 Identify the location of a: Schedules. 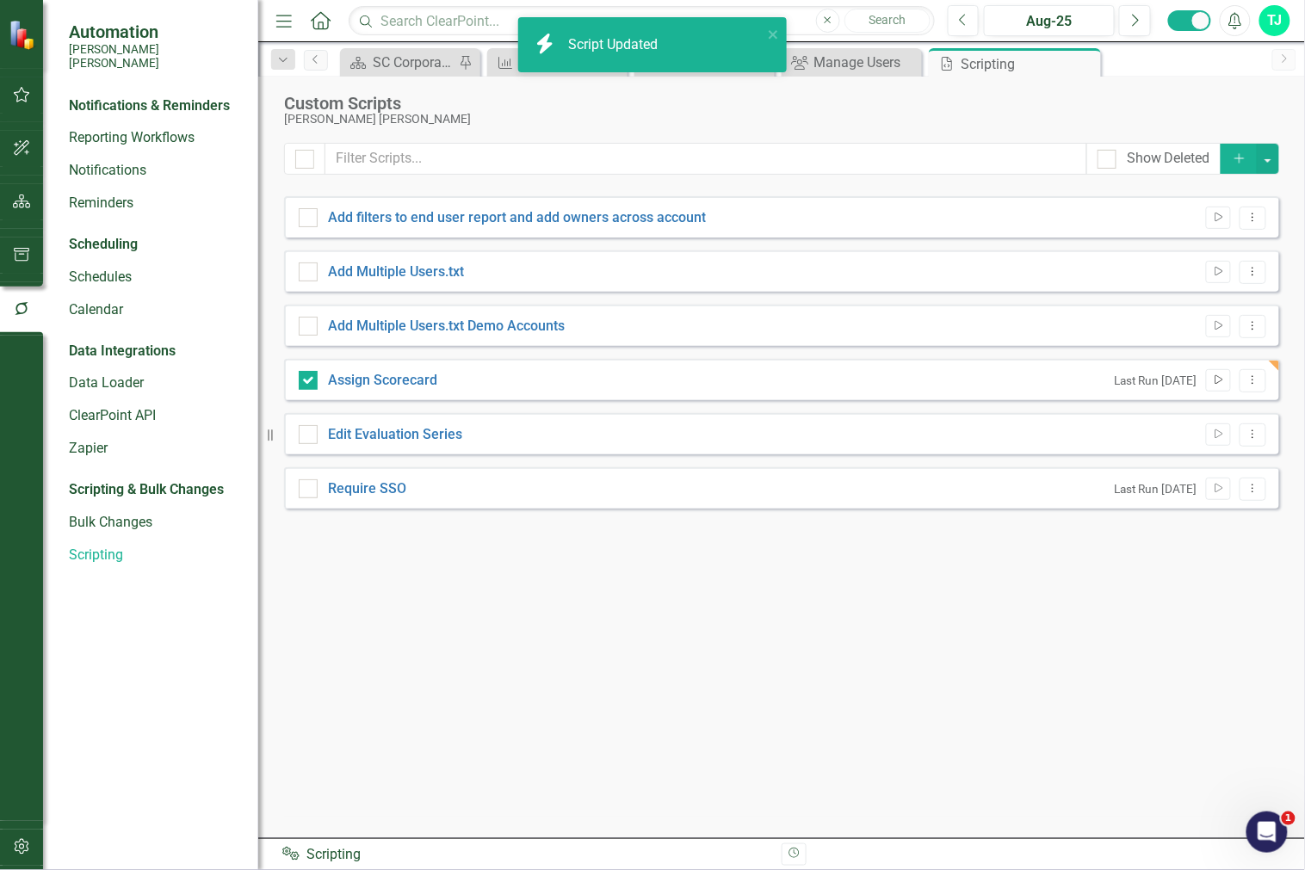
(155, 277).